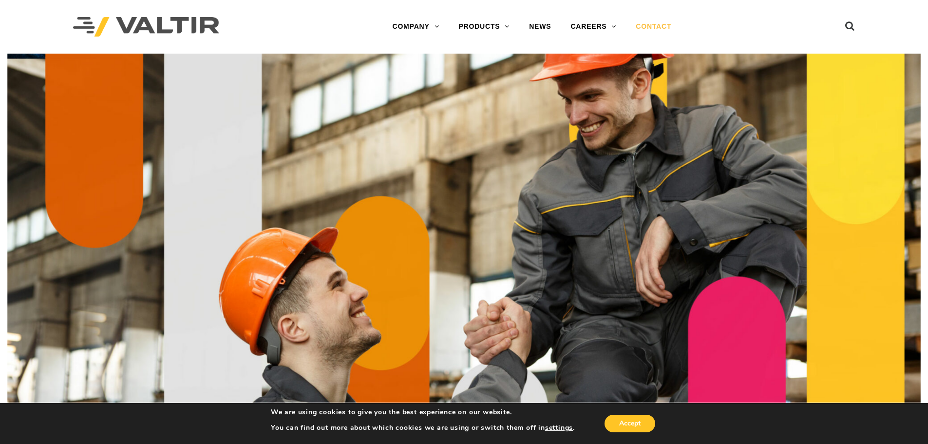  Describe the element at coordinates (146, 27) in the screenshot. I see `img: Valtir` at that location.